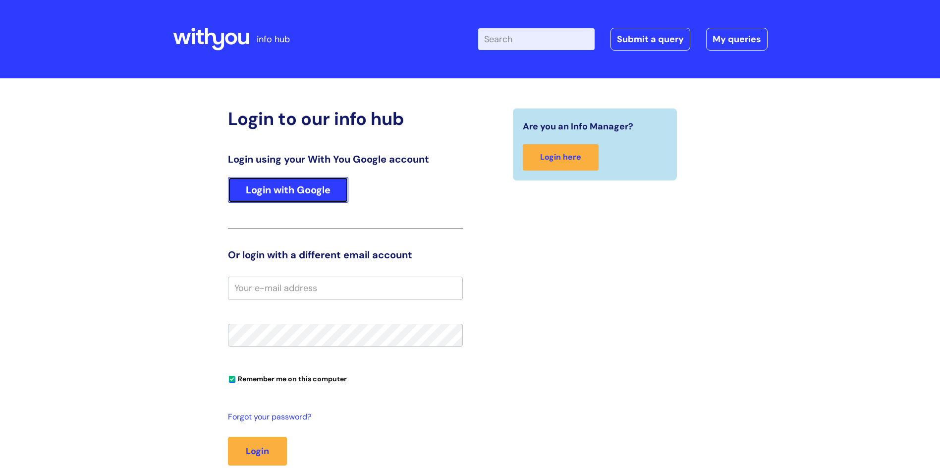 The width and height of the screenshot is (940, 473). Describe the element at coordinates (345, 159) in the screenshot. I see `h3: Login using your With You Google account` at that location.